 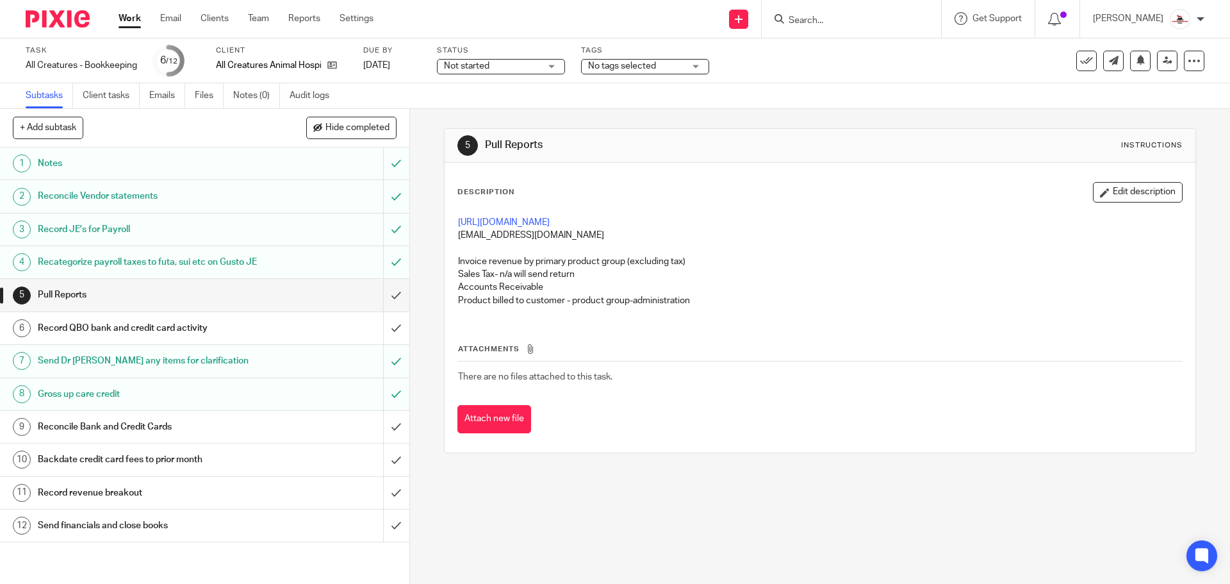 I want to click on img: EtsyProfilePhoto.jpg, so click(x=1180, y=19).